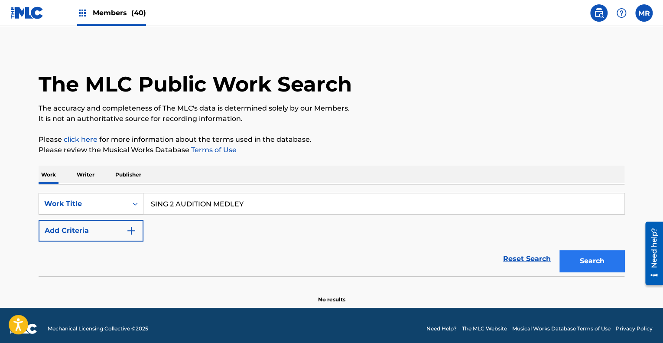 The height and width of the screenshot is (343, 663). I want to click on span: Members, so click(119, 13).